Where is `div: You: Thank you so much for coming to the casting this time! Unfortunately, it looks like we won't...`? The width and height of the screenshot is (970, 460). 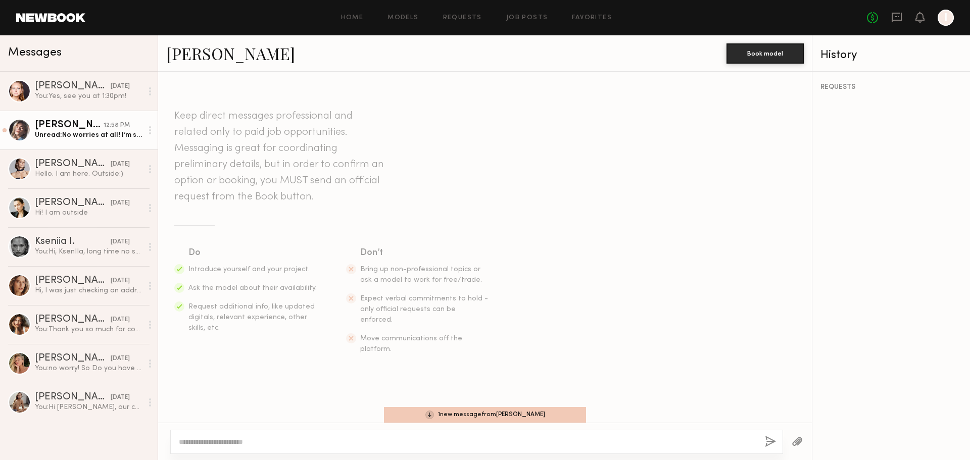
div: You: Thank you so much for coming to the casting this time! Unfortunately, it looks like we won't... is located at coordinates (88, 329).